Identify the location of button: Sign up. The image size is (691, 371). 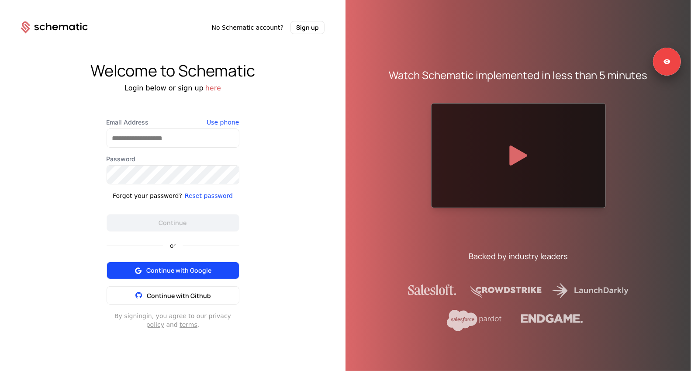
(308, 28).